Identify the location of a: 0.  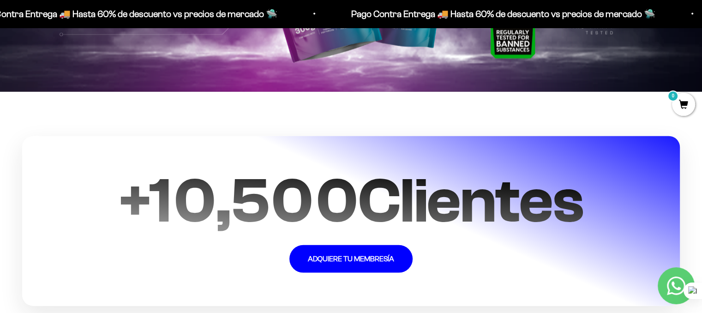
(684, 105).